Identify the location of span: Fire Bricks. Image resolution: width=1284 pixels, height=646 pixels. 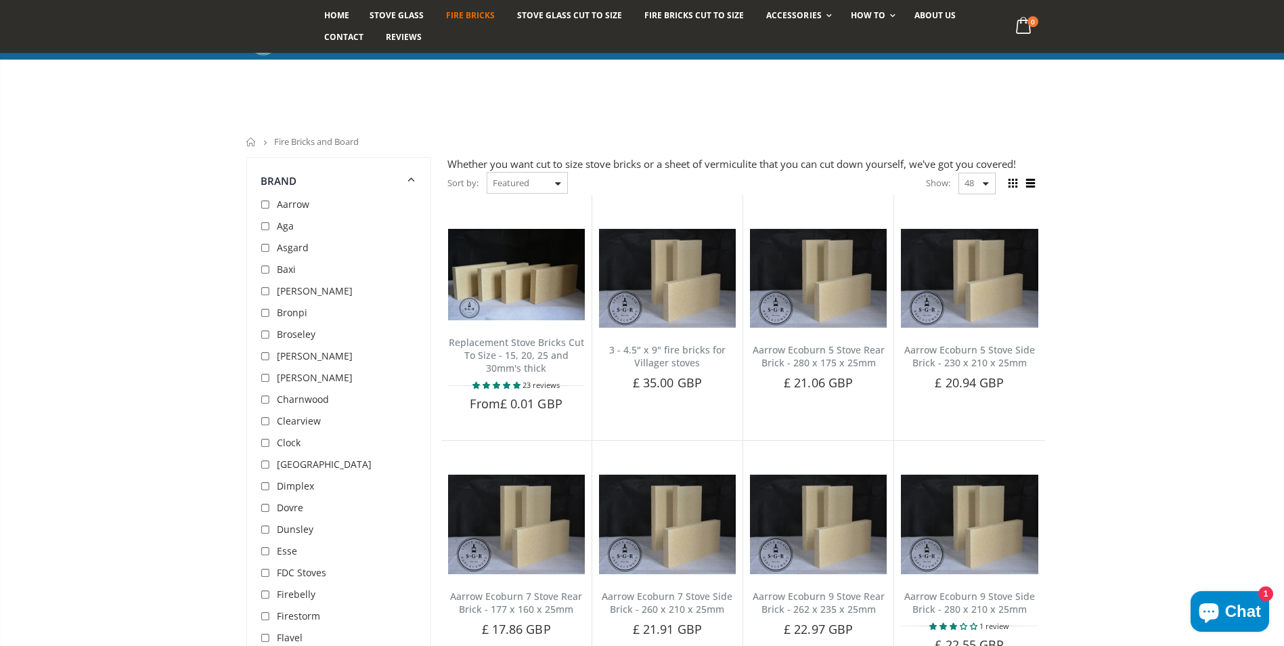
(470, 15).